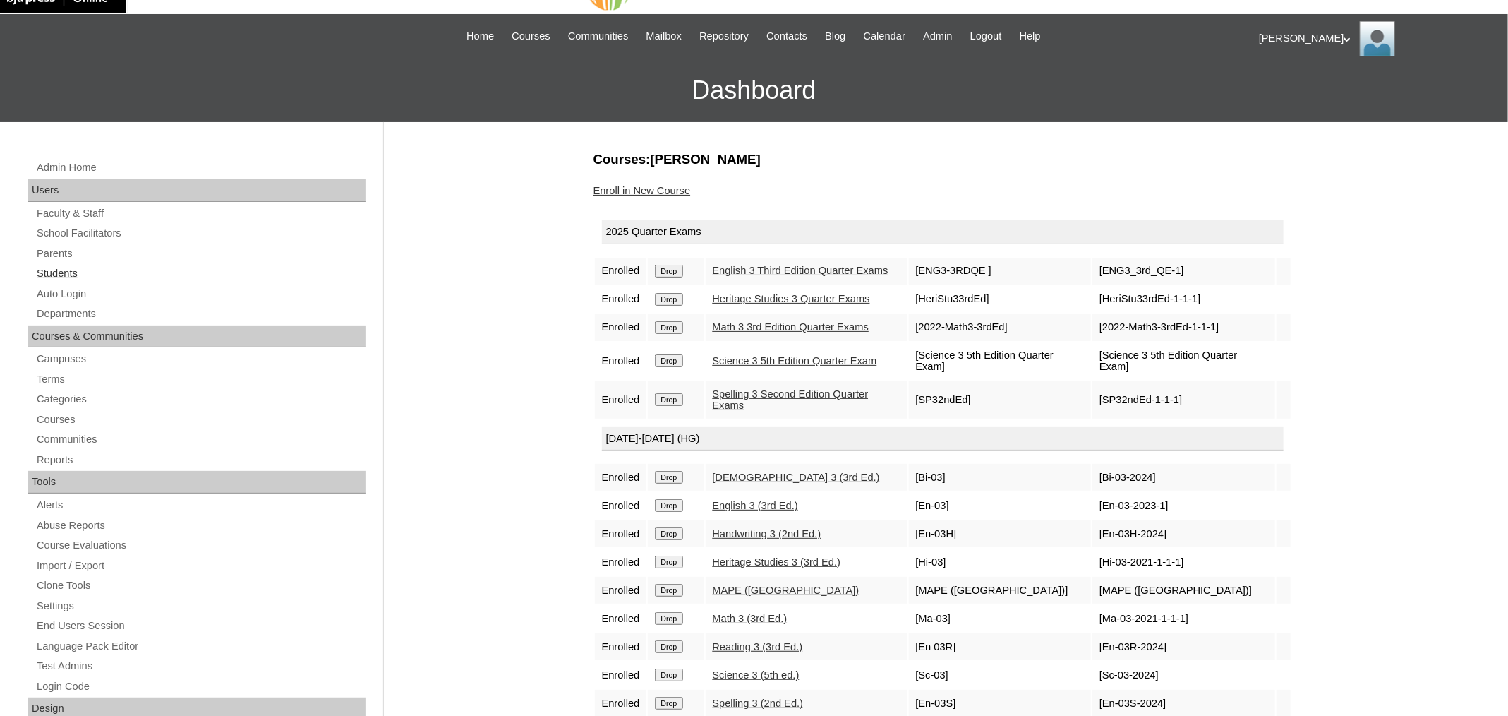  Describe the element at coordinates (986, 36) in the screenshot. I see `span: Logout` at that location.